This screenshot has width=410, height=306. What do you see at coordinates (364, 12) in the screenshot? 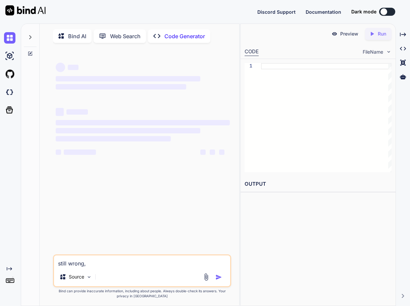
I see `span: Dark mode` at bounding box center [364, 12].